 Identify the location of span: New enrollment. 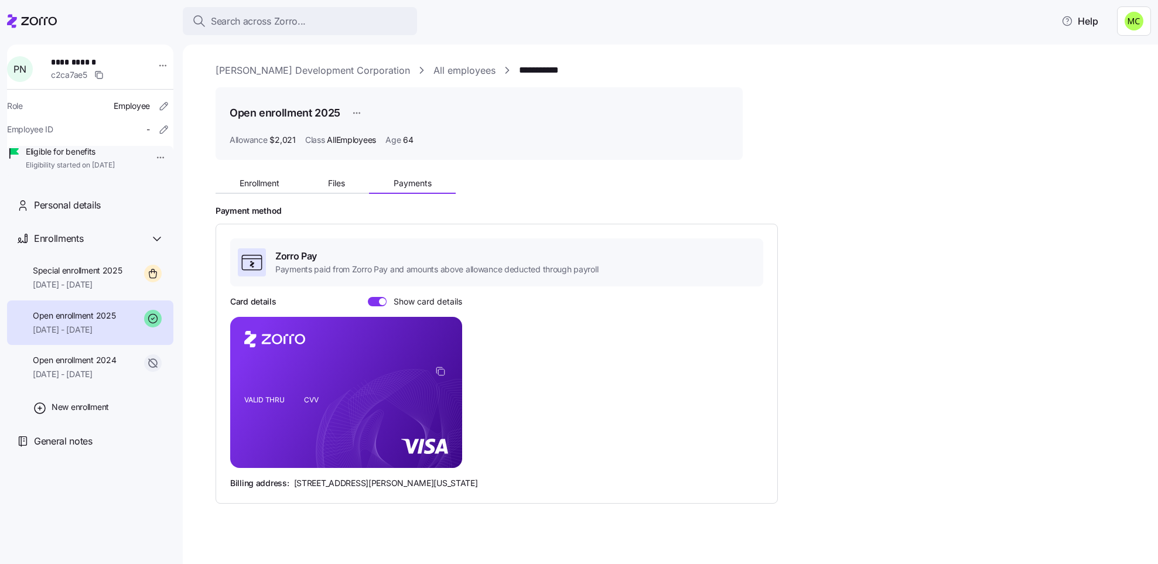
(80, 407).